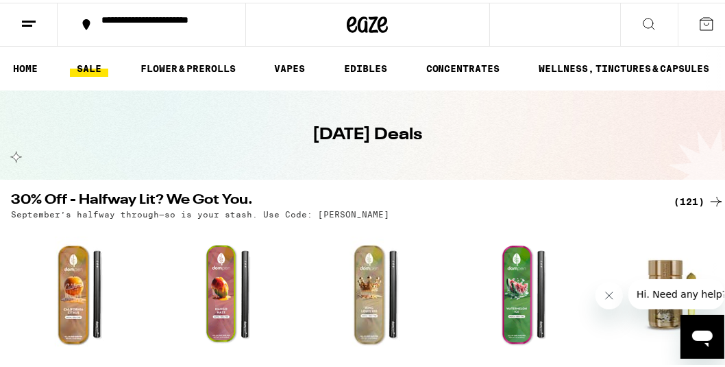  Describe the element at coordinates (80, 291) in the screenshot. I see `img: Dompen - California Citrus AIO - 1g` at that location.